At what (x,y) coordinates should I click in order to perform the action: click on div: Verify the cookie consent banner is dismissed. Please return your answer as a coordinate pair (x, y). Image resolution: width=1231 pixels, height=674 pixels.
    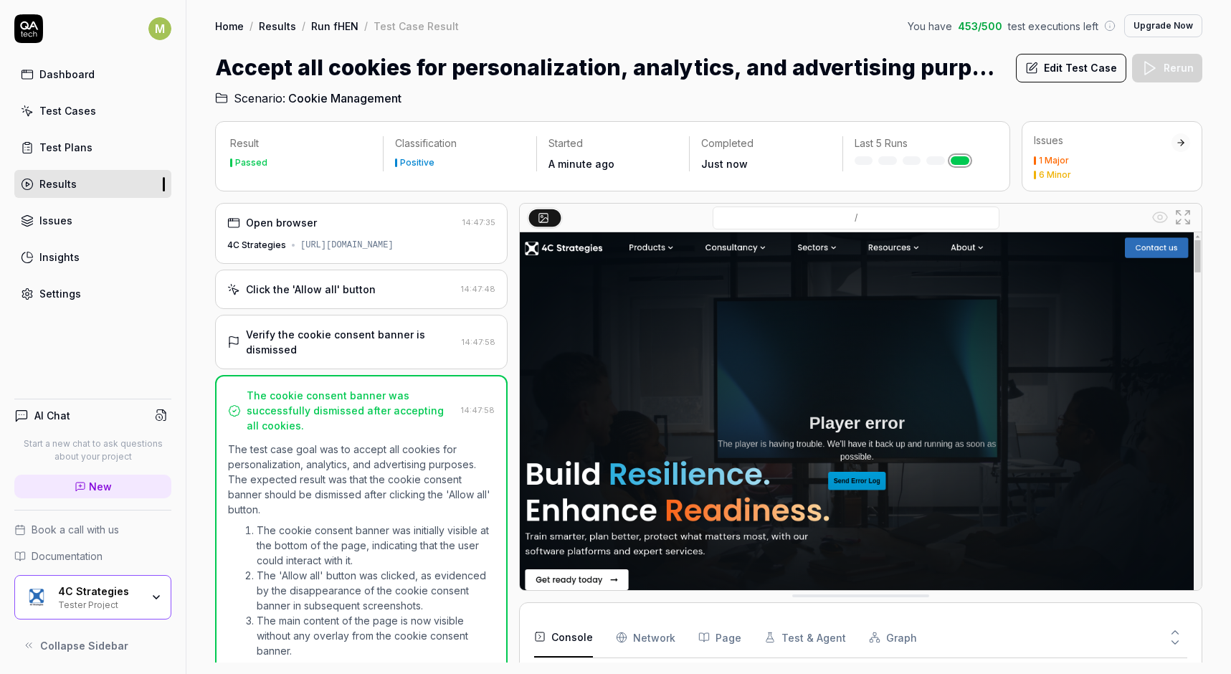
    Looking at the image, I should click on (351, 342).